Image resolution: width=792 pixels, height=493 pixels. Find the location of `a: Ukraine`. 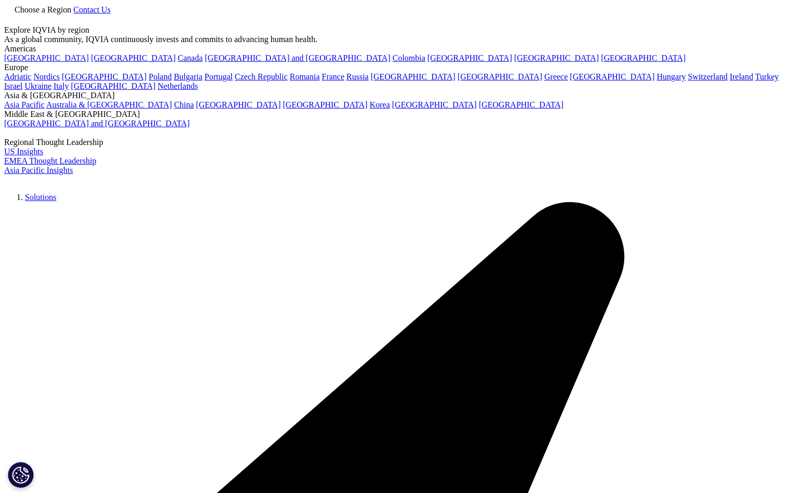

a: Ukraine is located at coordinates (38, 86).